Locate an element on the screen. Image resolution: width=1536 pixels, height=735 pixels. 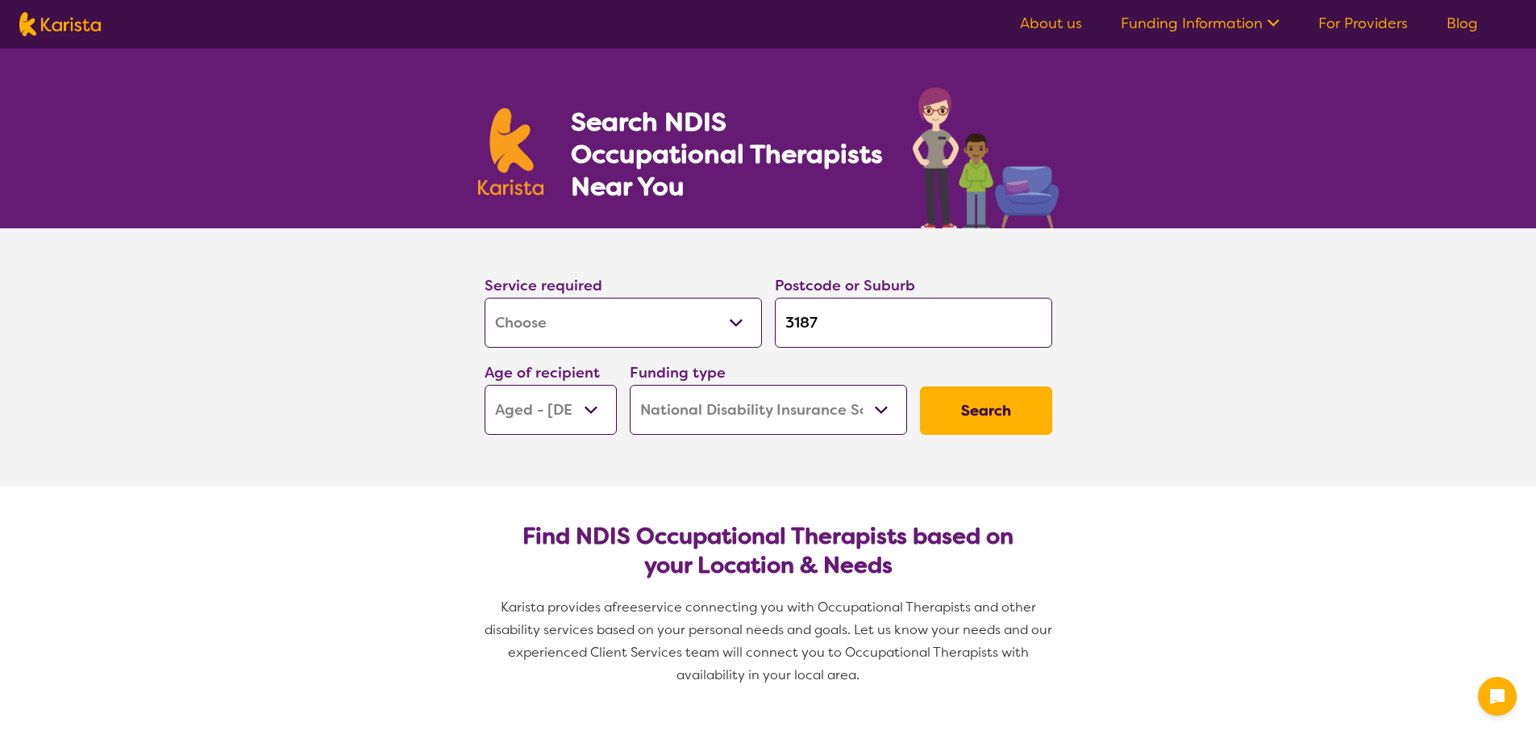
input: Type is located at coordinates (914, 323).